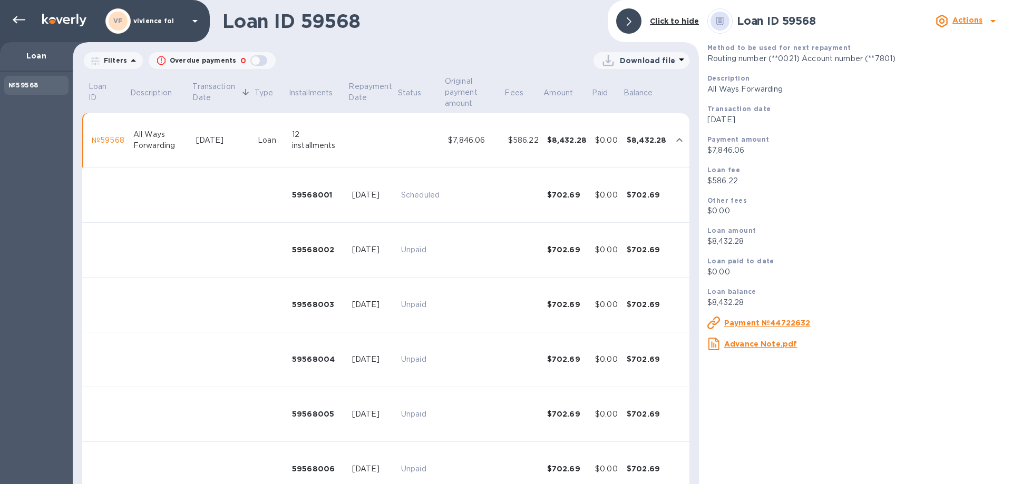 This screenshot has width=1012, height=484. I want to click on p: Loan ID, so click(102, 92).